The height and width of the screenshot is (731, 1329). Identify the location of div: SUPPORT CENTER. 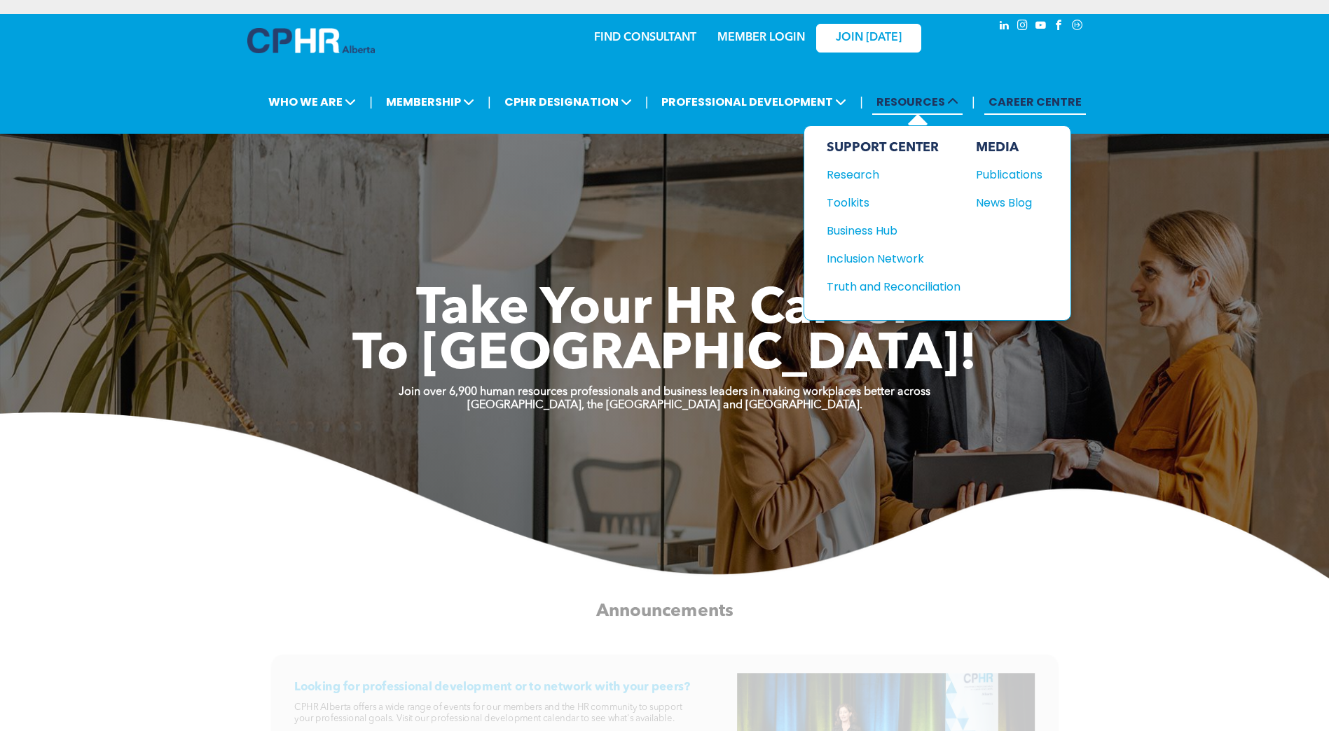
(893, 148).